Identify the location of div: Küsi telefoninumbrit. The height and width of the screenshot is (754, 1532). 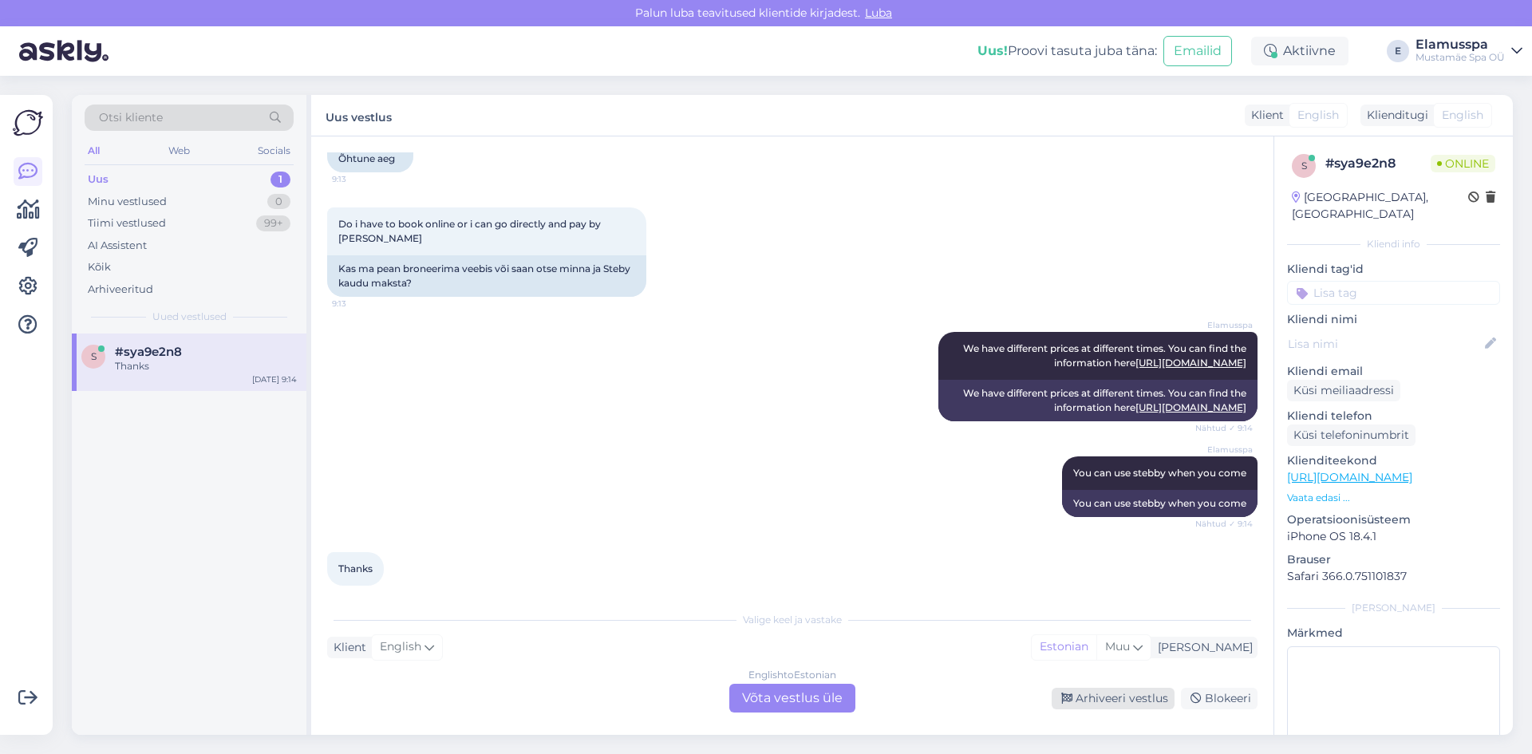
(1351, 435).